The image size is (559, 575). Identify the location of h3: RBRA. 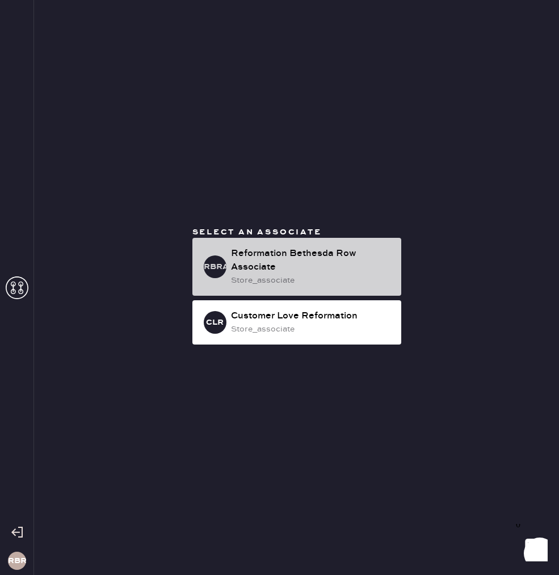
(215, 267).